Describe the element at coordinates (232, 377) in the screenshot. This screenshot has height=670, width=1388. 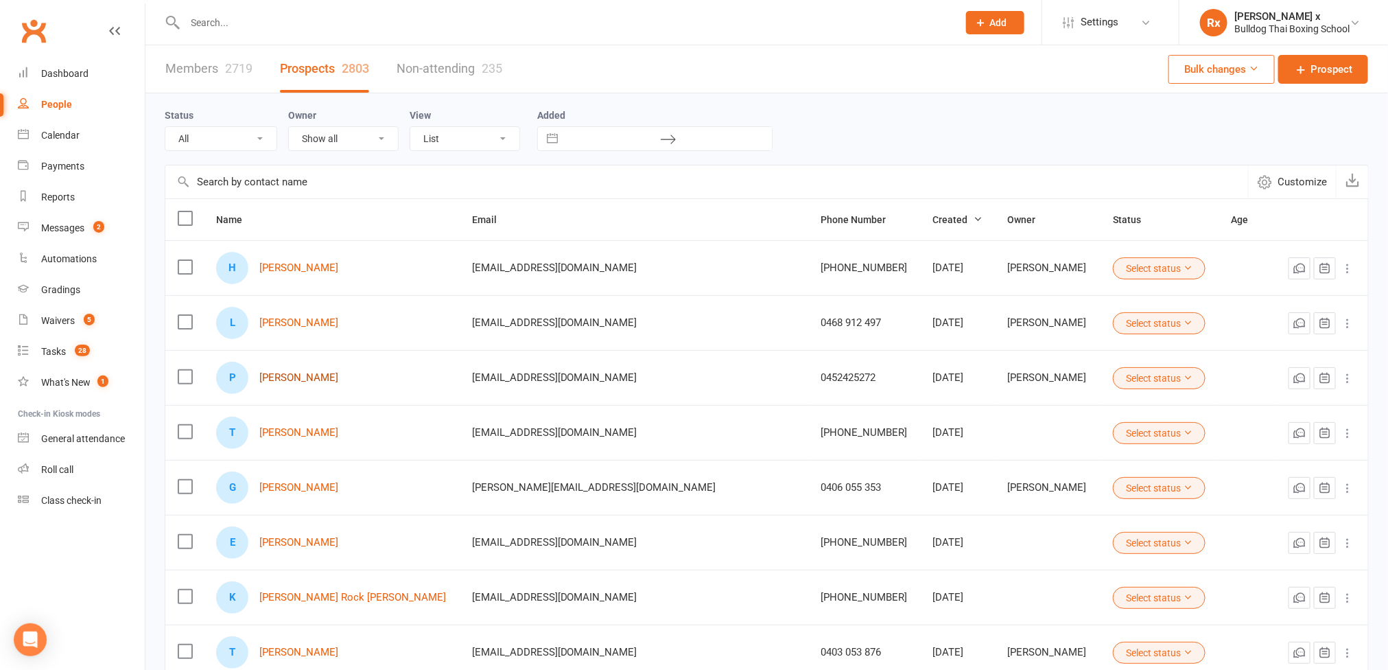
I see `div: Pip` at that location.